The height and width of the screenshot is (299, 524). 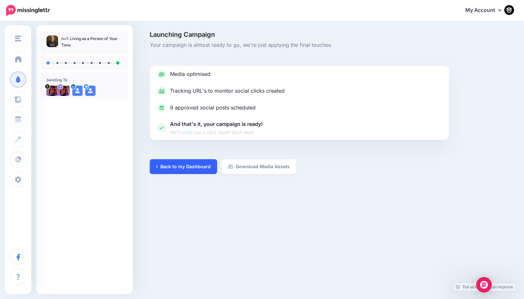 What do you see at coordinates (92, 42) in the screenshot?
I see `p: n=1: Living as a Person of Your Time` at bounding box center [92, 42].